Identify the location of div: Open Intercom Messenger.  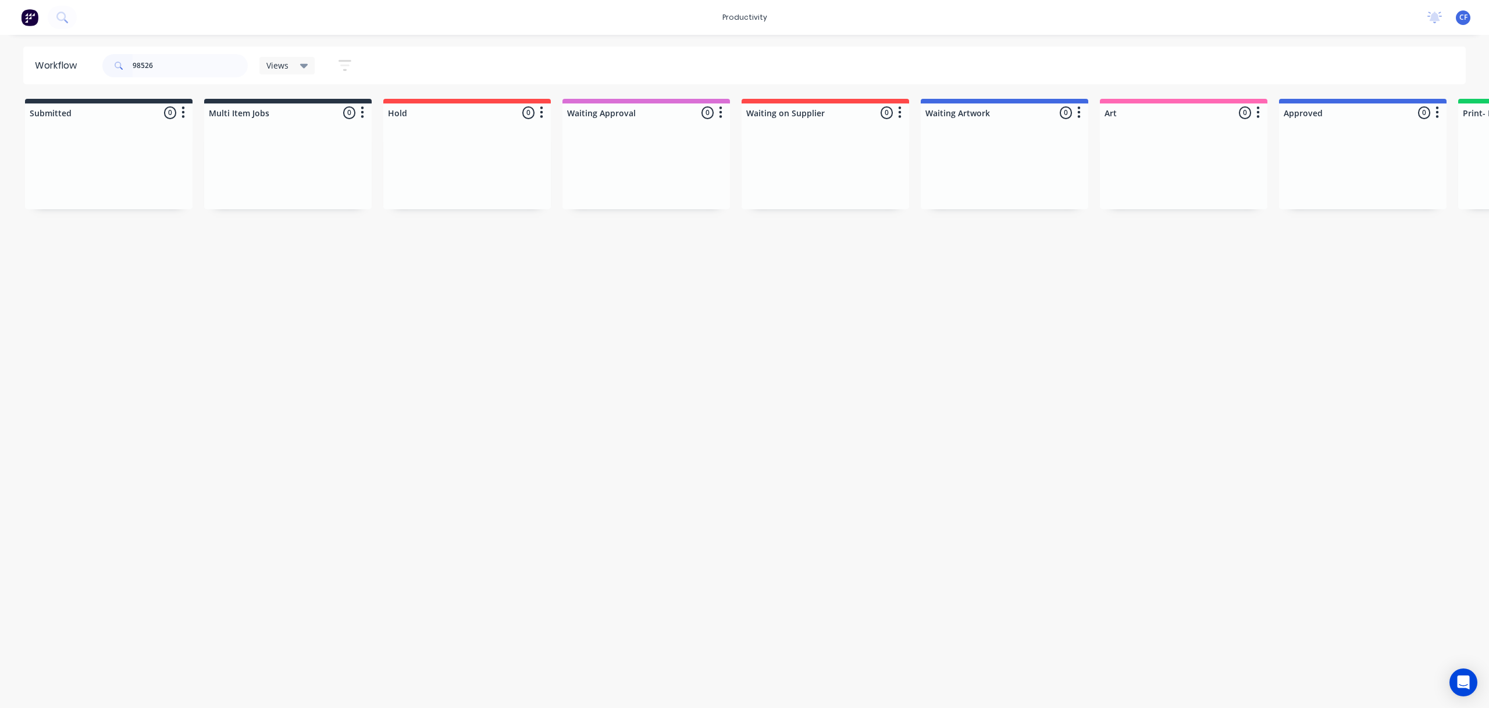
(1463, 683).